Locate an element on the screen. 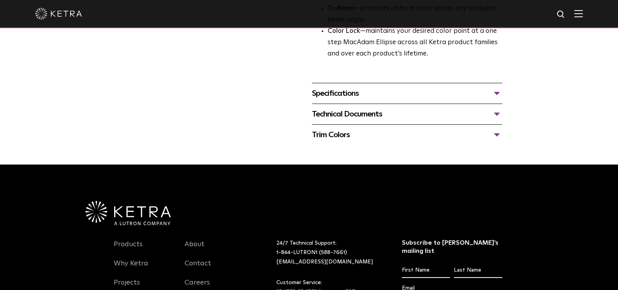 The image size is (618, 290). img: search icon is located at coordinates (561, 14).